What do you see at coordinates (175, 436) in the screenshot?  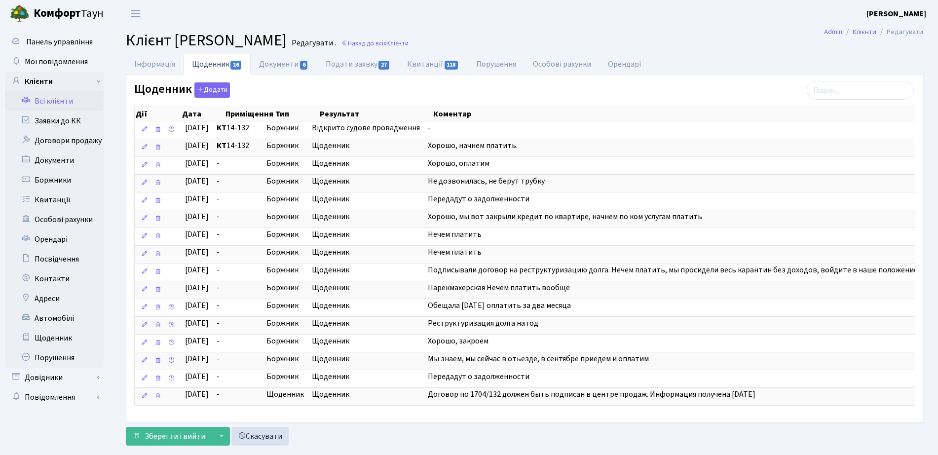 I see `span: Зберегти і вийти` at bounding box center [175, 436].